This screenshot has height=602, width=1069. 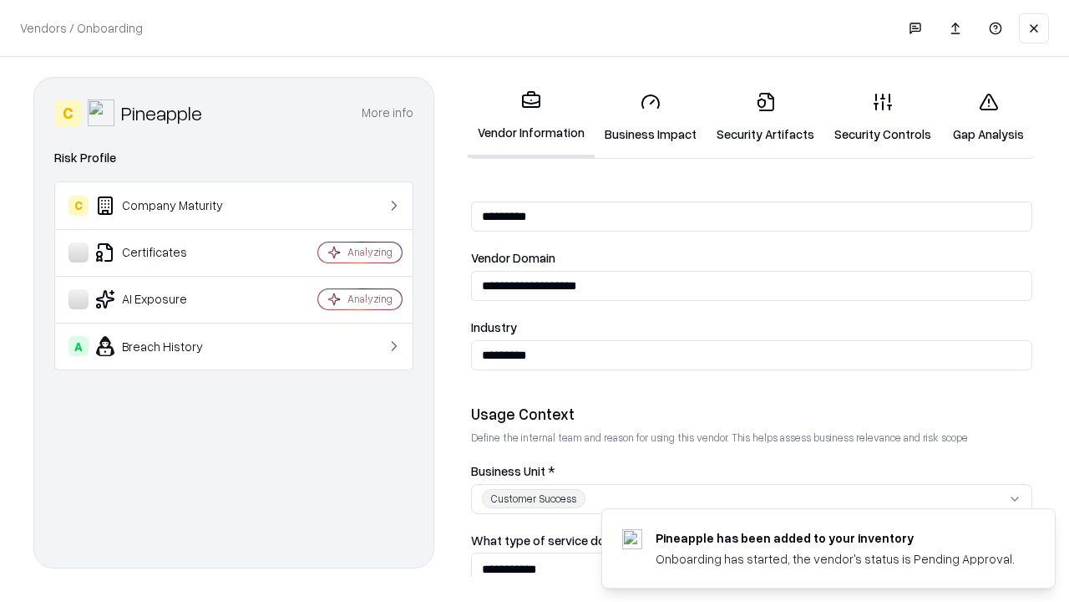 What do you see at coordinates (168, 252) in the screenshot?
I see `div: Certificates` at bounding box center [168, 252].